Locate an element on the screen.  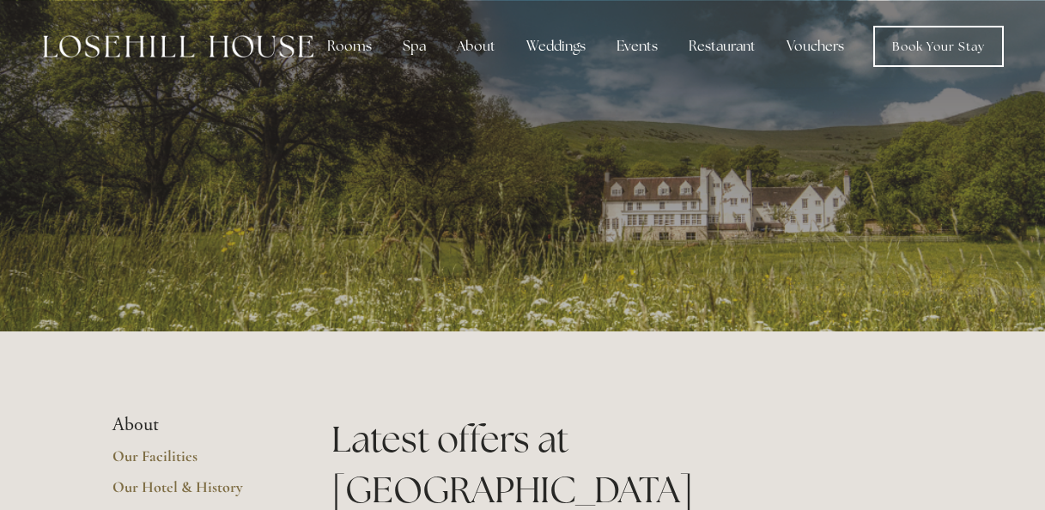
img: Losehill House is located at coordinates (178, 46).